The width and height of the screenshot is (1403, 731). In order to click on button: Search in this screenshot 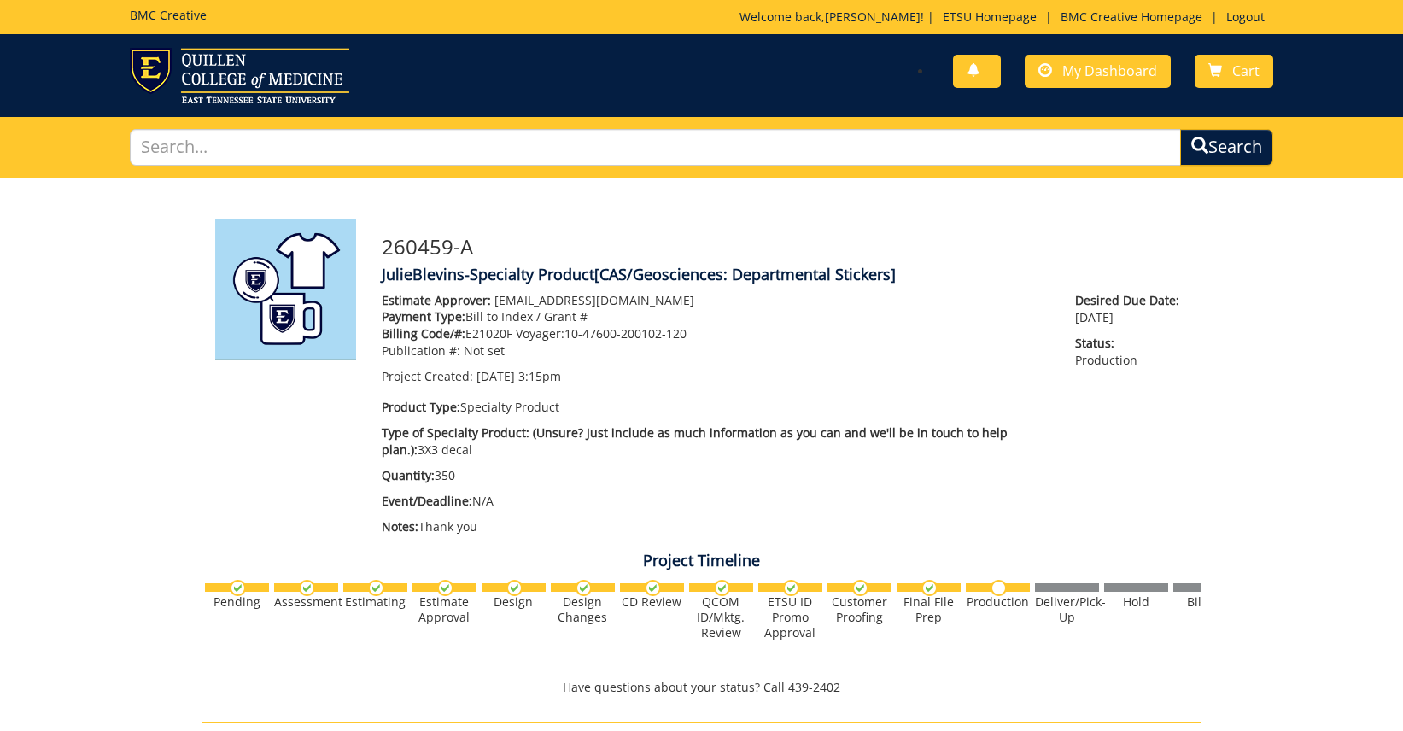, I will do `click(1227, 147)`.